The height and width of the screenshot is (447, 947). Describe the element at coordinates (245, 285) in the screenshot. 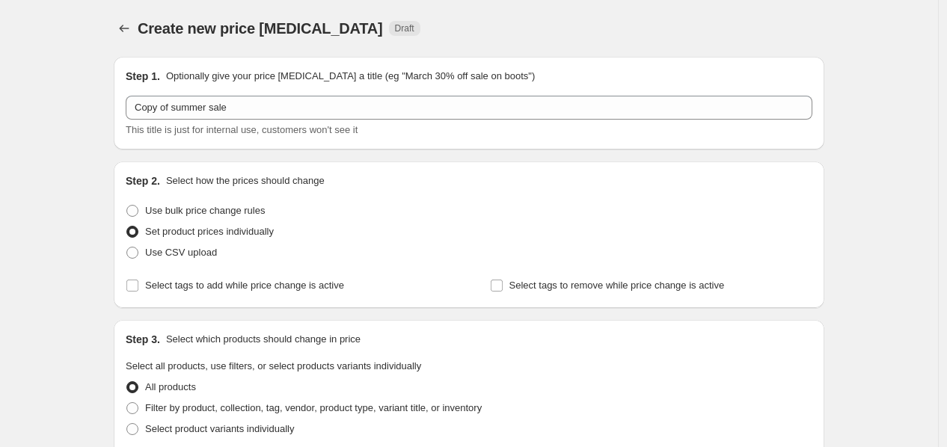

I see `span: Select tags to add while price change is active` at that location.